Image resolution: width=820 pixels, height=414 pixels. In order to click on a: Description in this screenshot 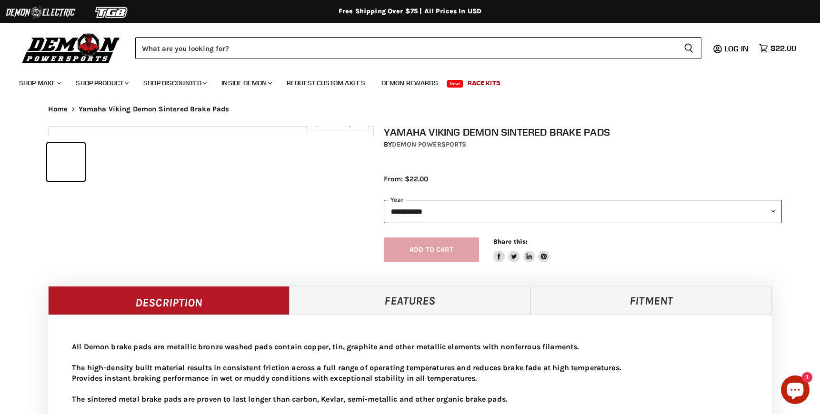, I will do `click(169, 300)`.